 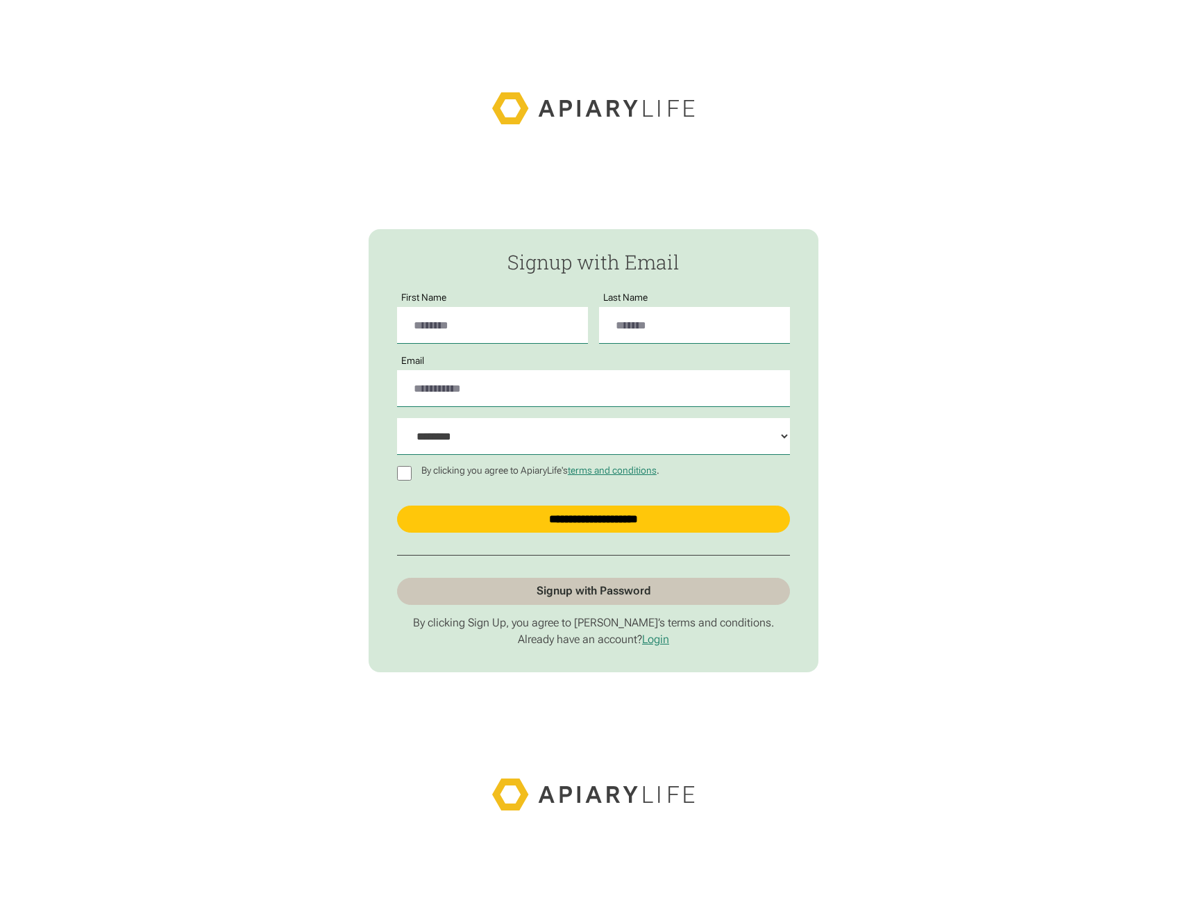 What do you see at coordinates (593, 591) in the screenshot?
I see `a: Signup with Password` at bounding box center [593, 591].